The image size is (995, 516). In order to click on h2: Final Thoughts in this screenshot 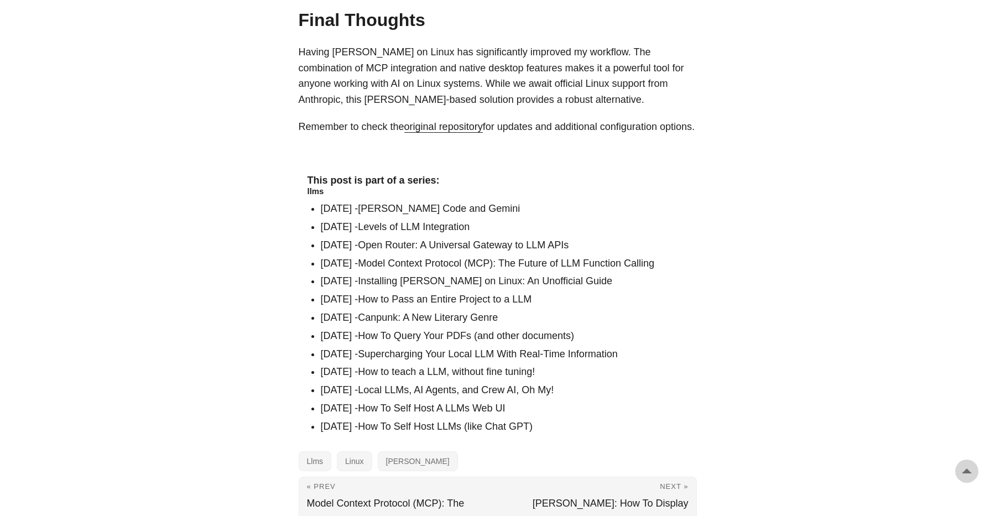, I will do `click(498, 20)`.